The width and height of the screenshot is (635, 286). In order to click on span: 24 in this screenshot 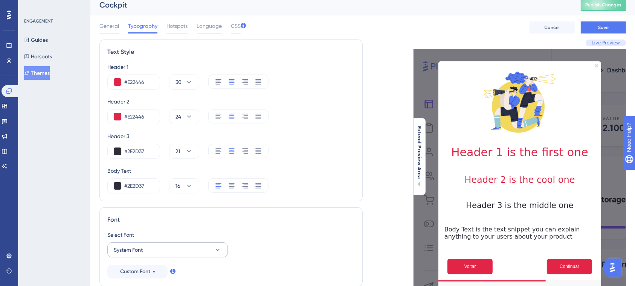, I will do `click(178, 117)`.